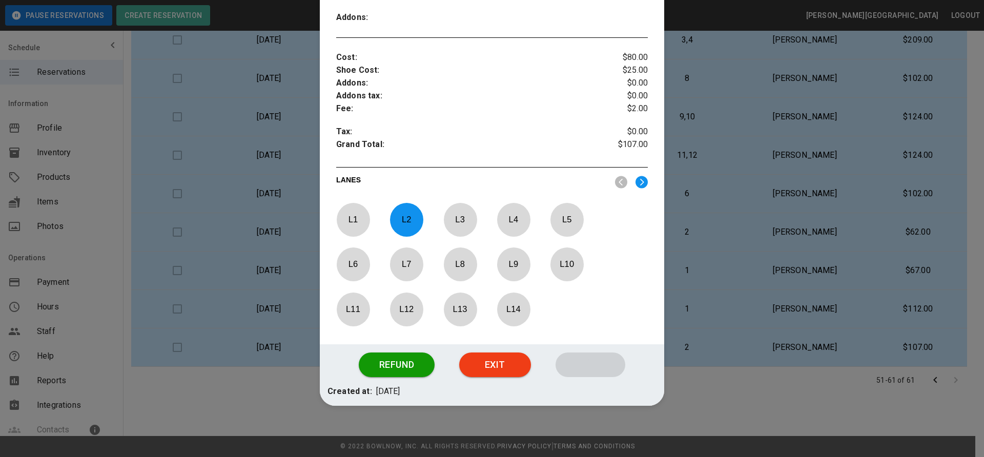 The image size is (984, 457). Describe the element at coordinates (353, 219) in the screenshot. I see `p: L 1` at that location.